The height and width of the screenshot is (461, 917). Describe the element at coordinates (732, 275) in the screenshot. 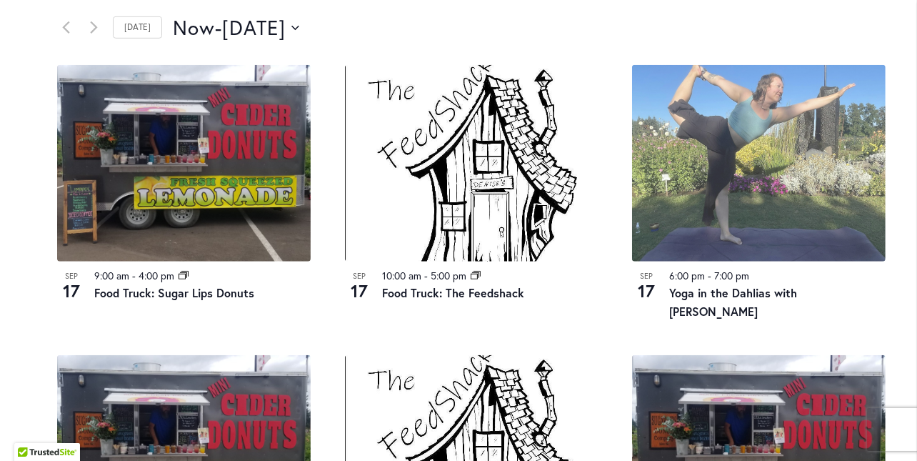

I see `time: 7:00 pm` at that location.